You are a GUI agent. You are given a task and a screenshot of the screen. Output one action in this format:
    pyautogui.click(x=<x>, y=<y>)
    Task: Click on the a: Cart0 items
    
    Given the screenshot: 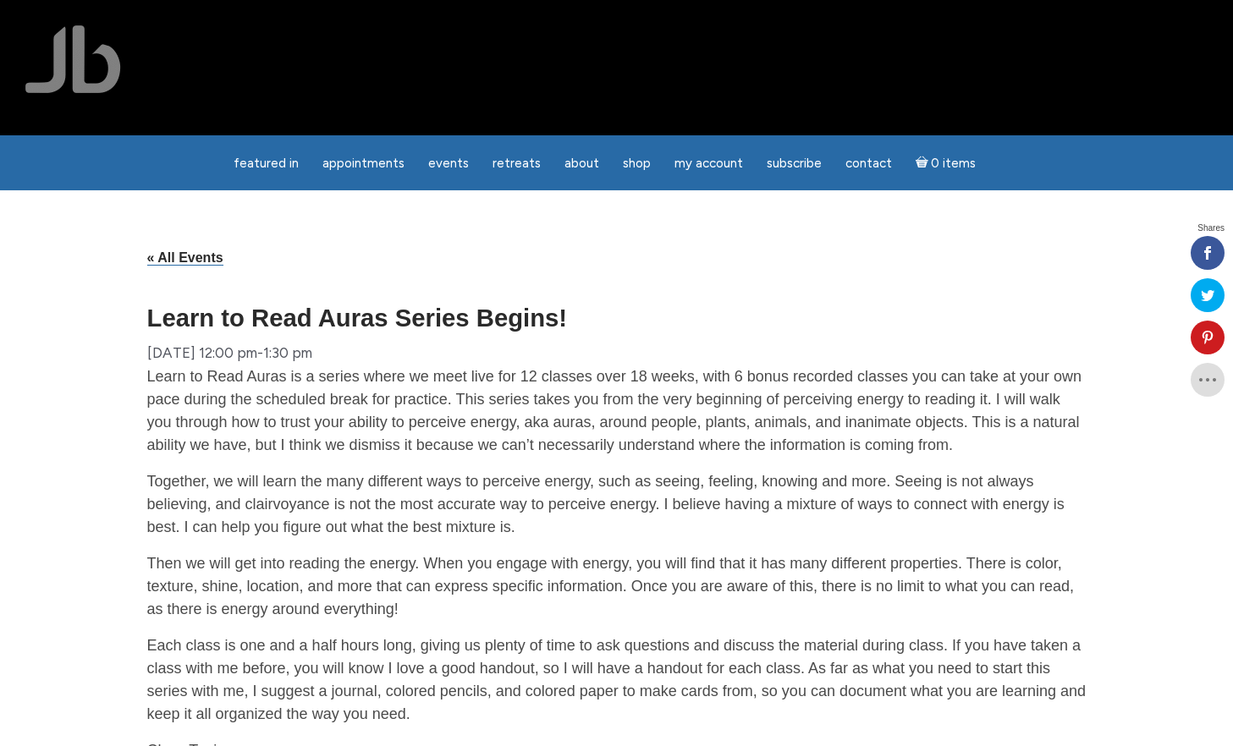 What is the action you would take?
    pyautogui.click(x=946, y=162)
    